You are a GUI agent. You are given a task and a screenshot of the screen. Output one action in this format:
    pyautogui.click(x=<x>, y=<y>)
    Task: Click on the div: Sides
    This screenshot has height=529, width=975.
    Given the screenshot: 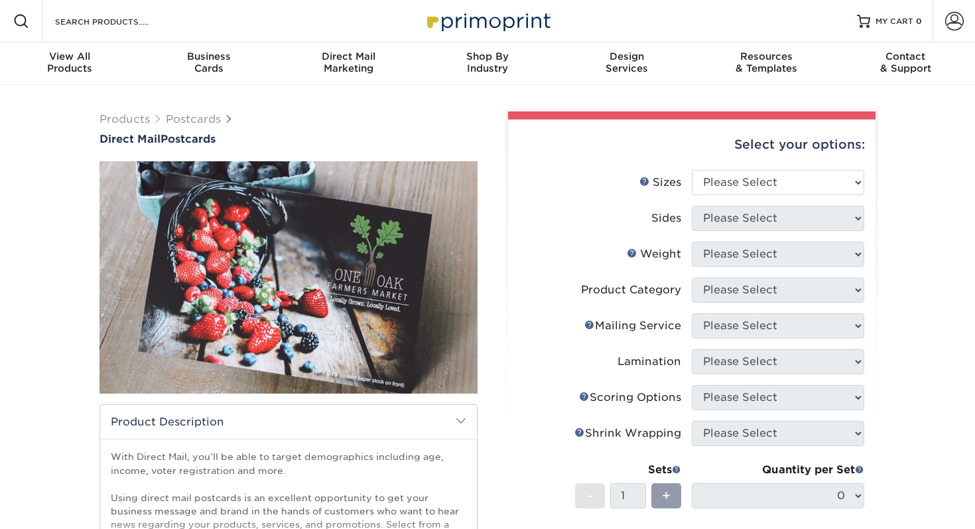 What is the action you would take?
    pyautogui.click(x=666, y=218)
    